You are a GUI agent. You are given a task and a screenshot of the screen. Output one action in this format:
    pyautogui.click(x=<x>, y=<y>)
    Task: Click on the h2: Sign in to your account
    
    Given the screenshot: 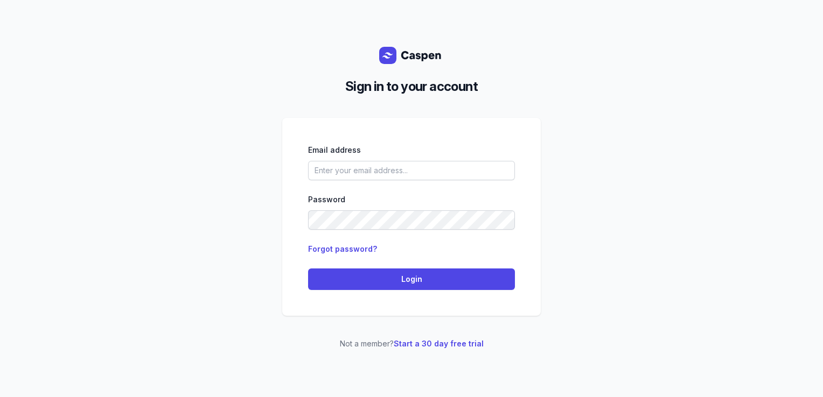 What is the action you would take?
    pyautogui.click(x=411, y=87)
    